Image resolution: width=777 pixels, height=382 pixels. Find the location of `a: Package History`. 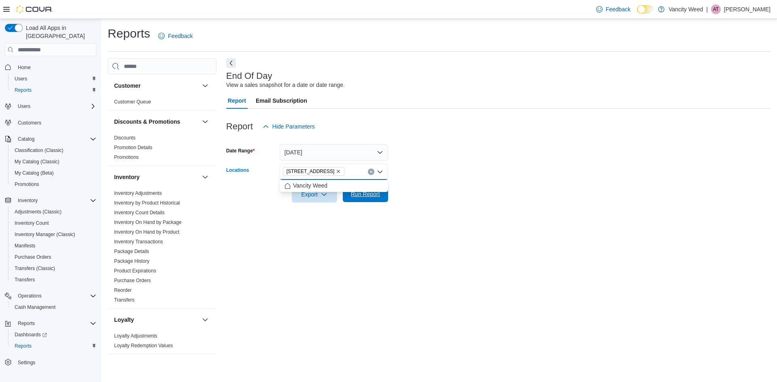

a: Package History is located at coordinates (131, 261).